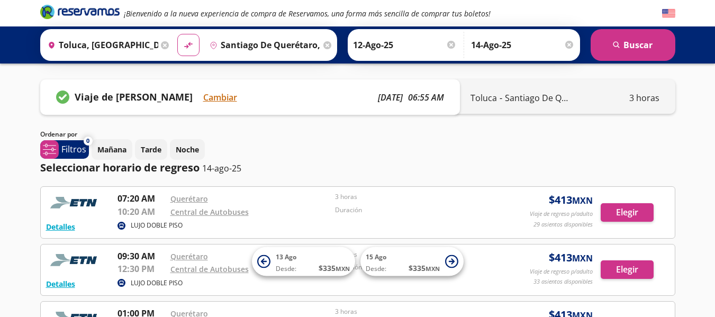  I want to click on button: 13 AgoDesde:$335MXN, so click(303, 262).